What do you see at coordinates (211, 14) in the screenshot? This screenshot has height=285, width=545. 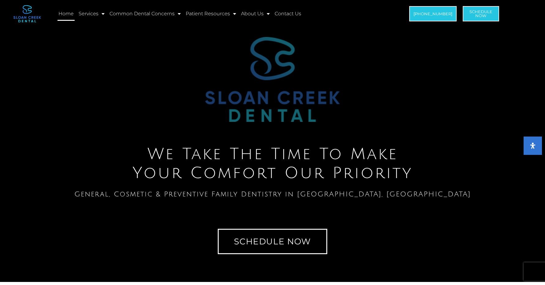 I see `a: Patient Resources` at bounding box center [211, 14].